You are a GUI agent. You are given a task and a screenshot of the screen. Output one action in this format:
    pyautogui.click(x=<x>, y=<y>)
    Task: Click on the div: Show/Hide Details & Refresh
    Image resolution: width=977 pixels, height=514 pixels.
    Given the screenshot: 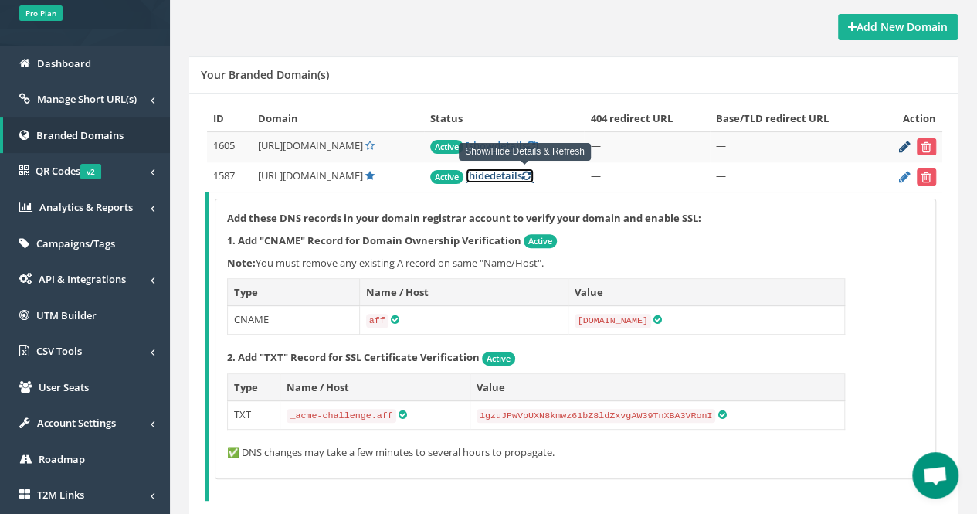 What is the action you would take?
    pyautogui.click(x=525, y=151)
    